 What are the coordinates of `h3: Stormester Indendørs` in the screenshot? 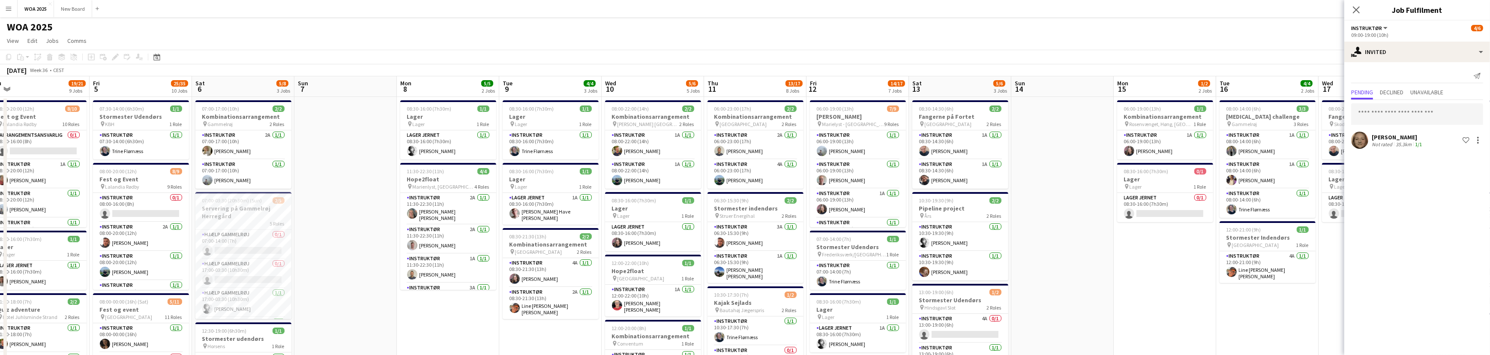 It's located at (1268, 237).